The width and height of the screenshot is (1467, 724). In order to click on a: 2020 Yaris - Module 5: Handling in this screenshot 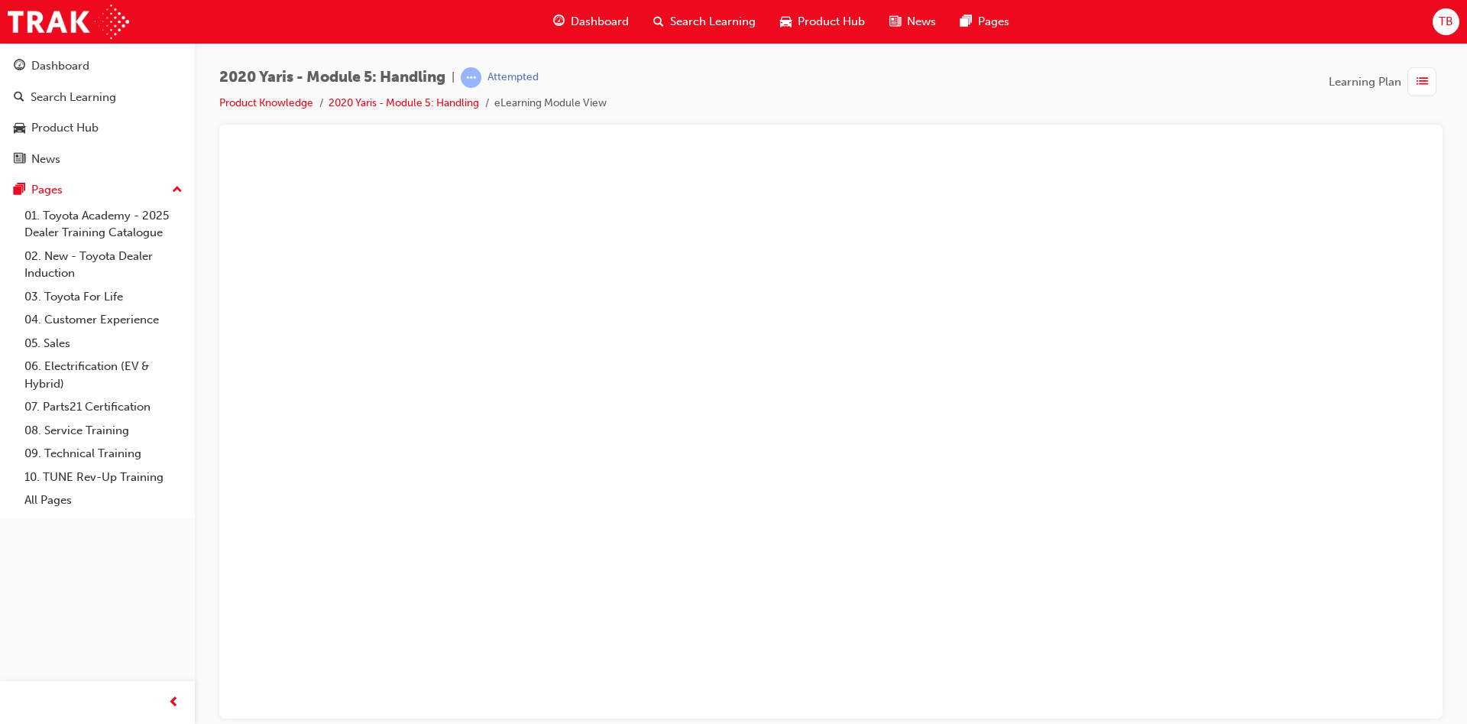, I will do `click(403, 102)`.